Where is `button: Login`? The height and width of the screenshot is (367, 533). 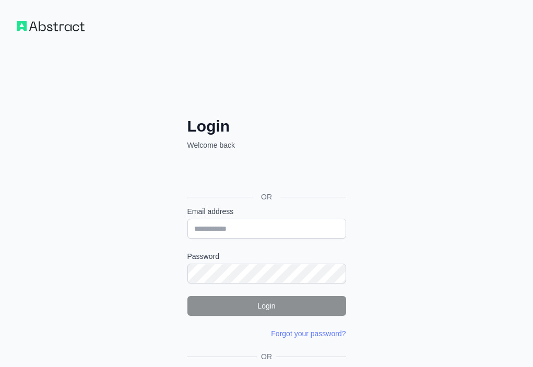
button: Login is located at coordinates (267, 306).